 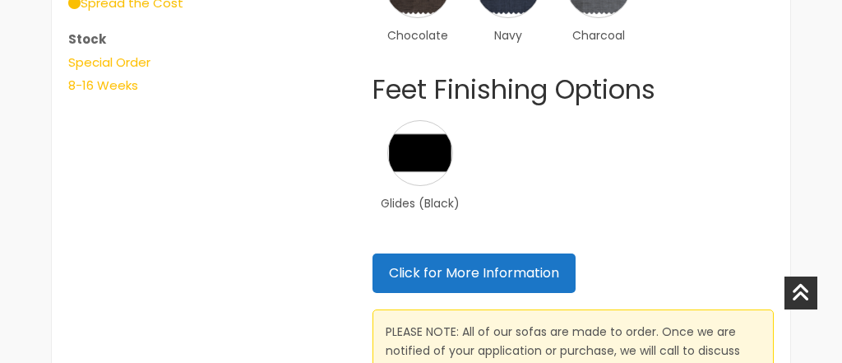 I want to click on span: Special Order 8-16 Weeks, so click(x=109, y=73).